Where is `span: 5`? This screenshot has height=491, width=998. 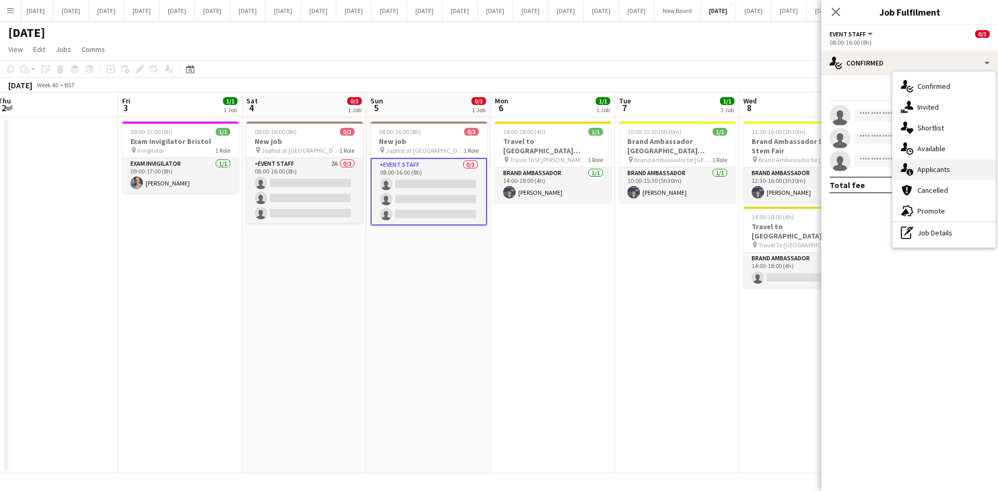 span: 5 is located at coordinates (376, 108).